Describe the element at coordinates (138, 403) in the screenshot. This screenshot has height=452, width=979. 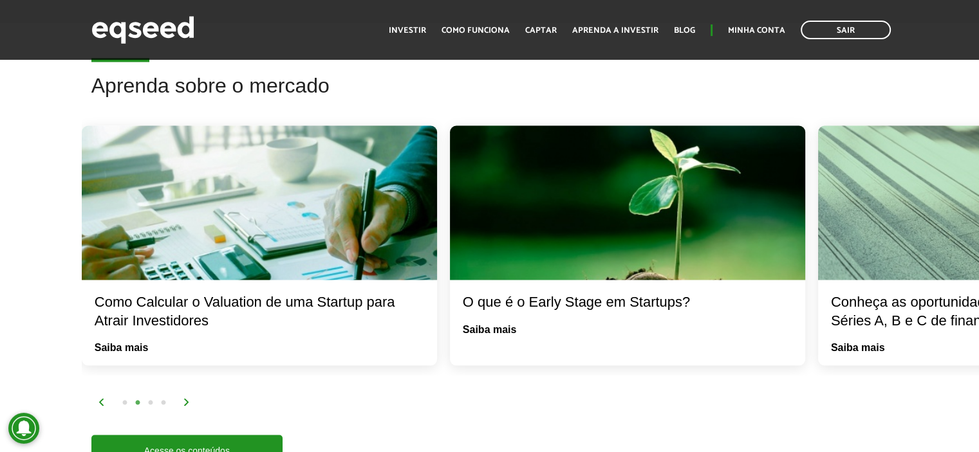
I see `button: 2 of 2` at that location.